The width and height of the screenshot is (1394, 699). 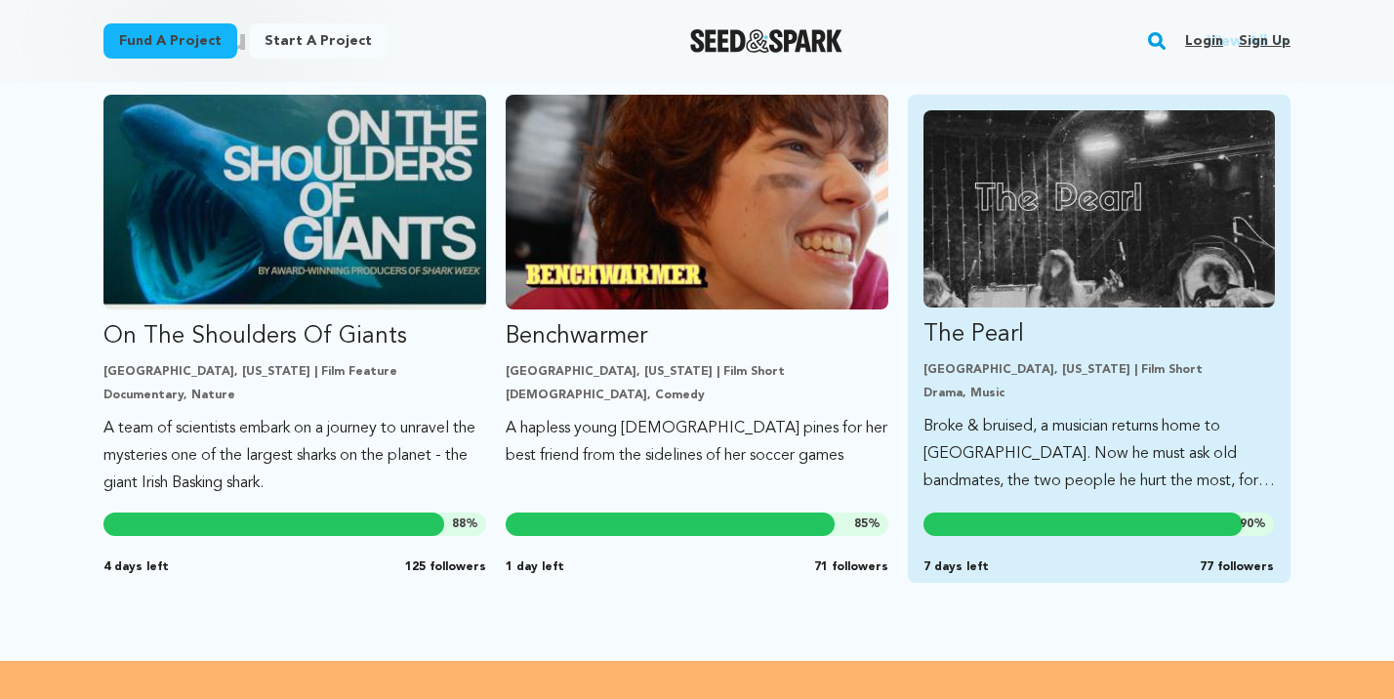 What do you see at coordinates (1204, 41) in the screenshot?
I see `a: Login` at bounding box center [1204, 41].